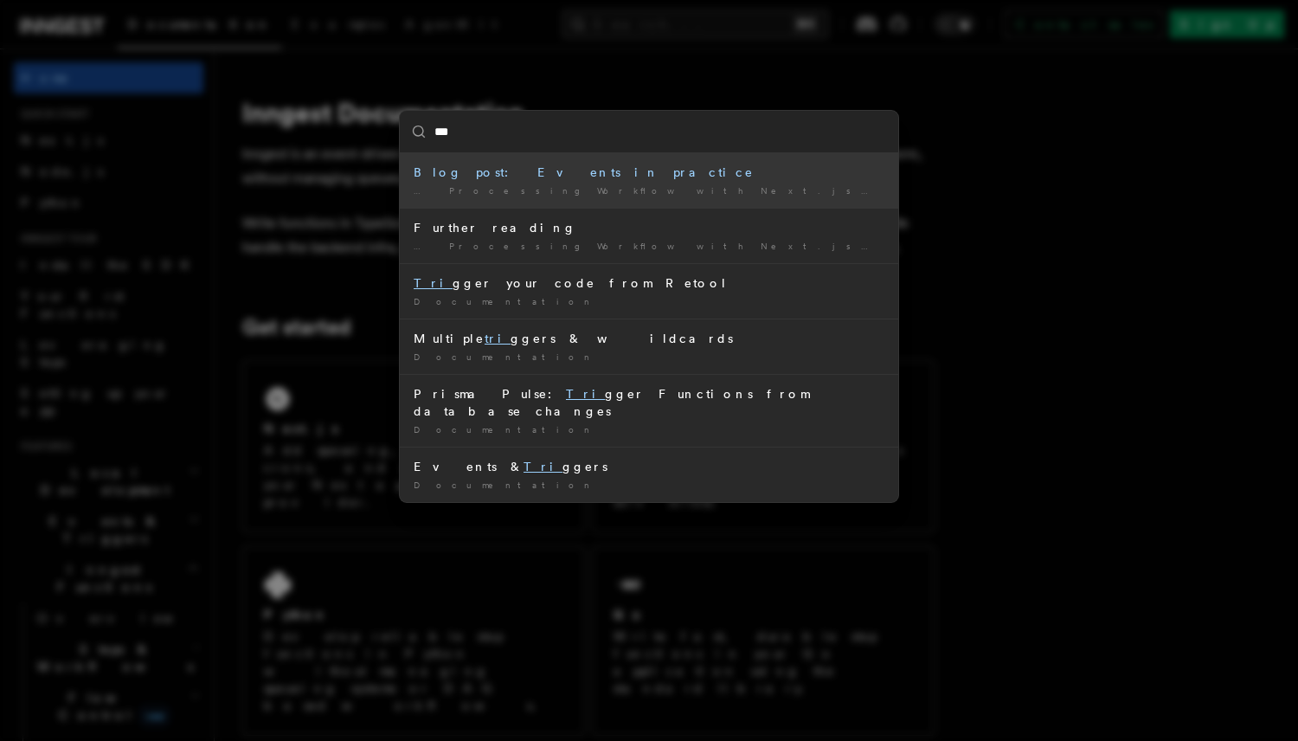  I want to click on mark: tri, so click(498, 338).